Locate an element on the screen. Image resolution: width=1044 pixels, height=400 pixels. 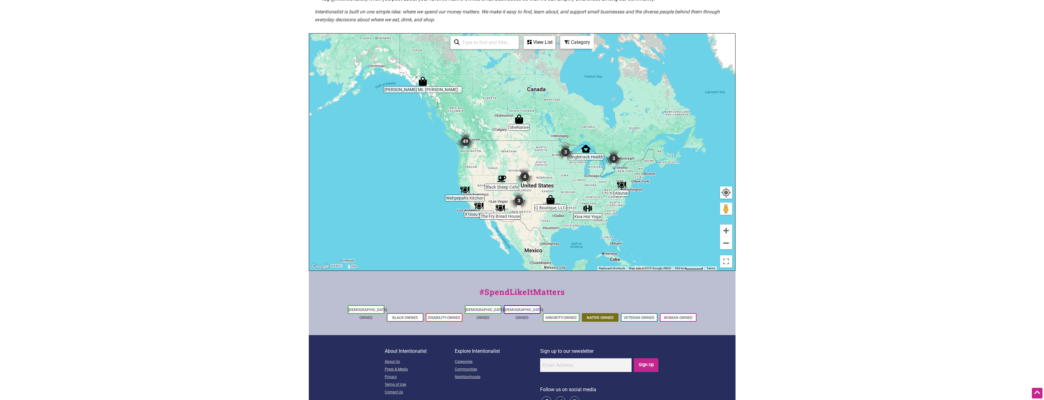
img: Google is located at coordinates (321, 267).